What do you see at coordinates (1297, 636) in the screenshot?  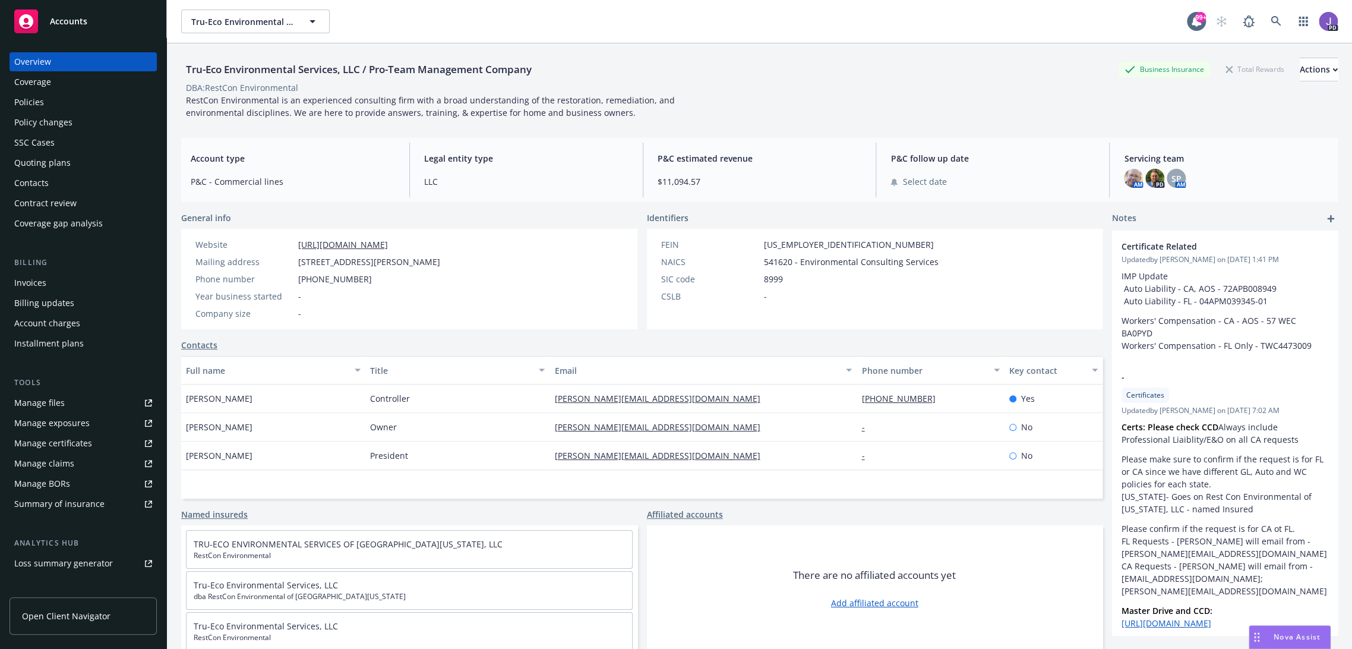 I see `span: Nova Assist` at bounding box center [1297, 636].